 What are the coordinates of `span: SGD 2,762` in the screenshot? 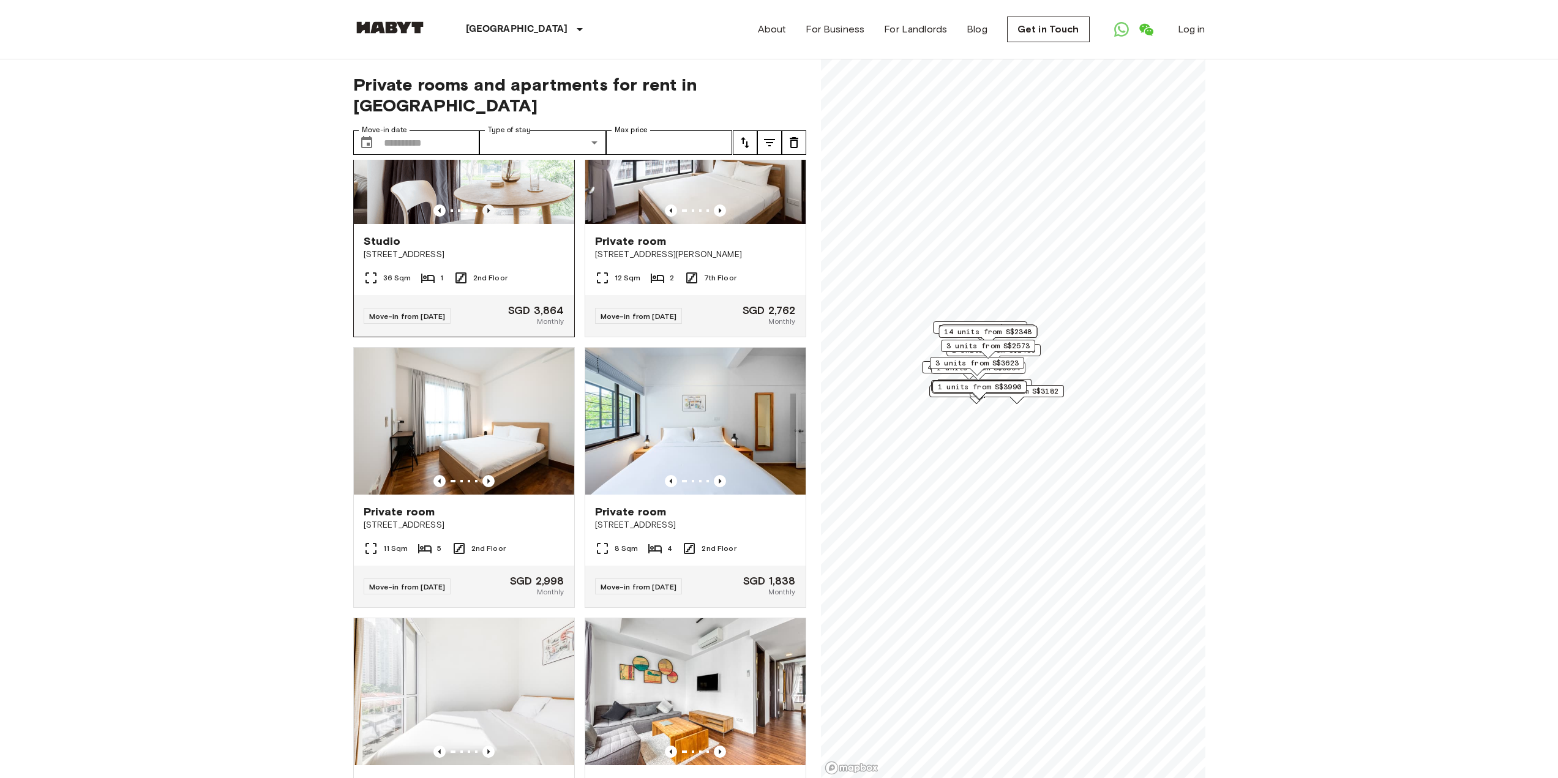 It's located at (769, 310).